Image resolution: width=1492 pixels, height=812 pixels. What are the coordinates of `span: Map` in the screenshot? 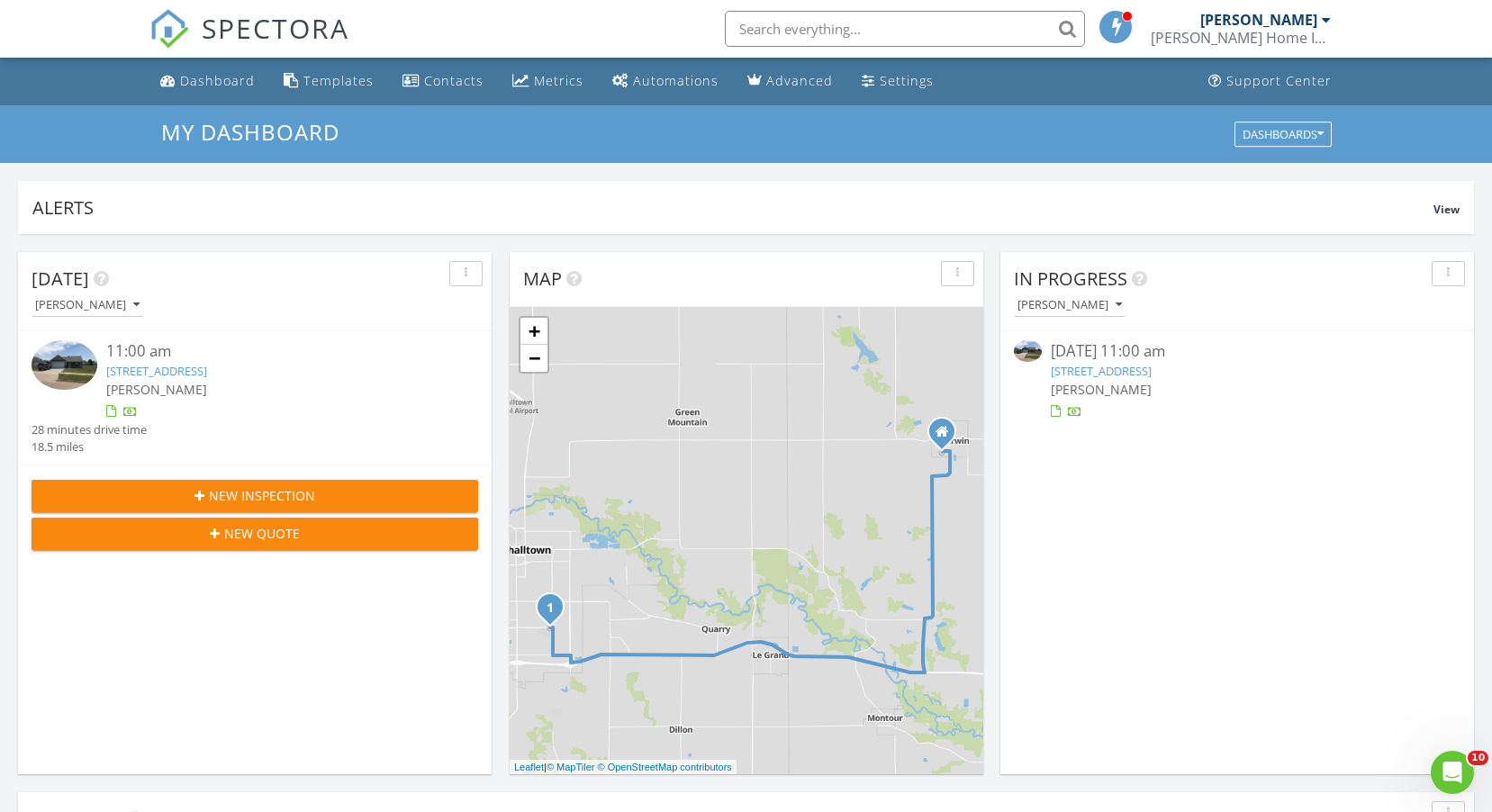 It's located at (542, 278).